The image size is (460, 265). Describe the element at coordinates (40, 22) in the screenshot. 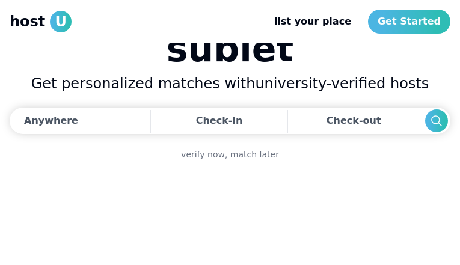

I see `a: hostU` at that location.